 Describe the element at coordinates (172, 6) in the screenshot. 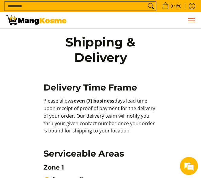

I see `span: 0` at that location.